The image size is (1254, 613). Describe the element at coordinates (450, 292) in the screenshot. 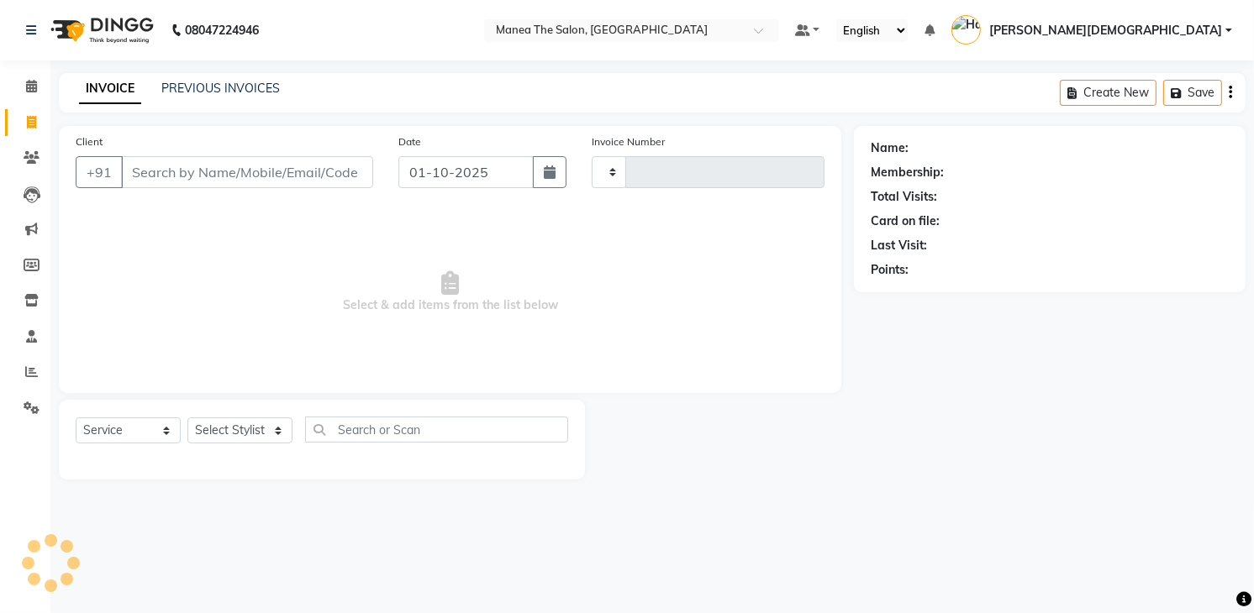

I see `span: Select & add items from the list below` at that location.